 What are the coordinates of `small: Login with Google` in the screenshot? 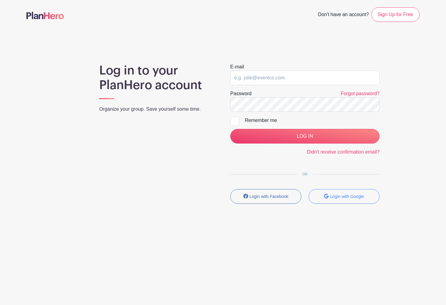 It's located at (347, 196).